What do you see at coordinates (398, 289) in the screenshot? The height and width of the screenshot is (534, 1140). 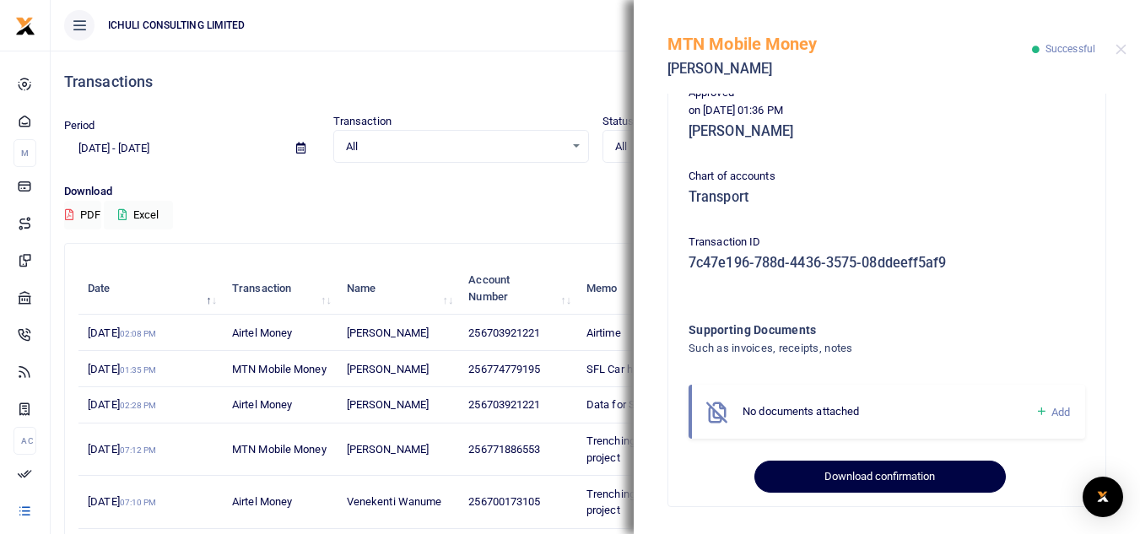 I see `th: Name: activate to sort column ascending` at bounding box center [398, 289].